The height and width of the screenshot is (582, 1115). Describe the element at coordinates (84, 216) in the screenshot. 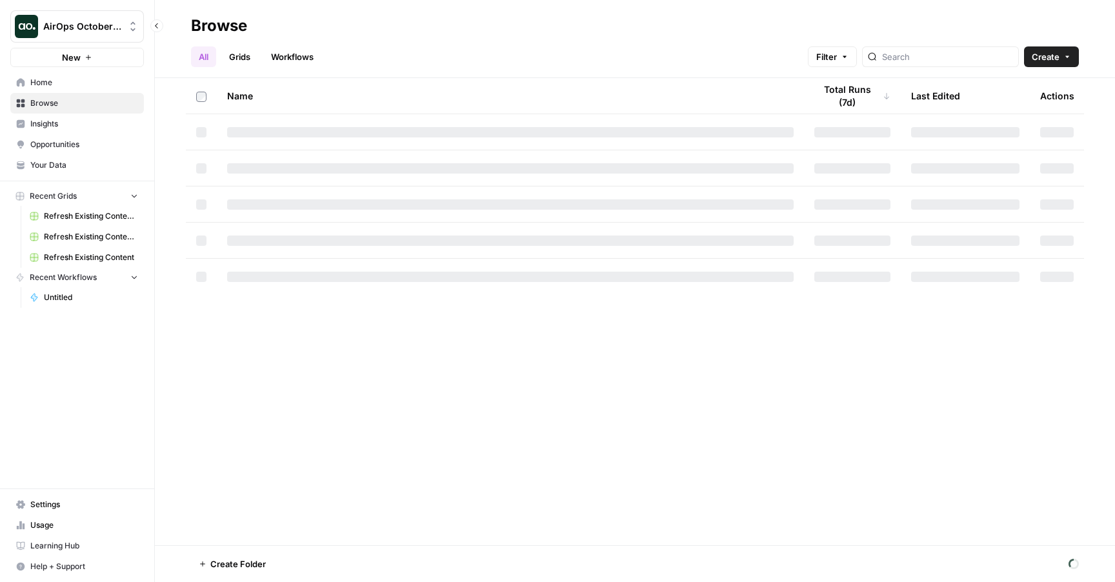

I see `a: Refresh Existing Content (1)` at that location.